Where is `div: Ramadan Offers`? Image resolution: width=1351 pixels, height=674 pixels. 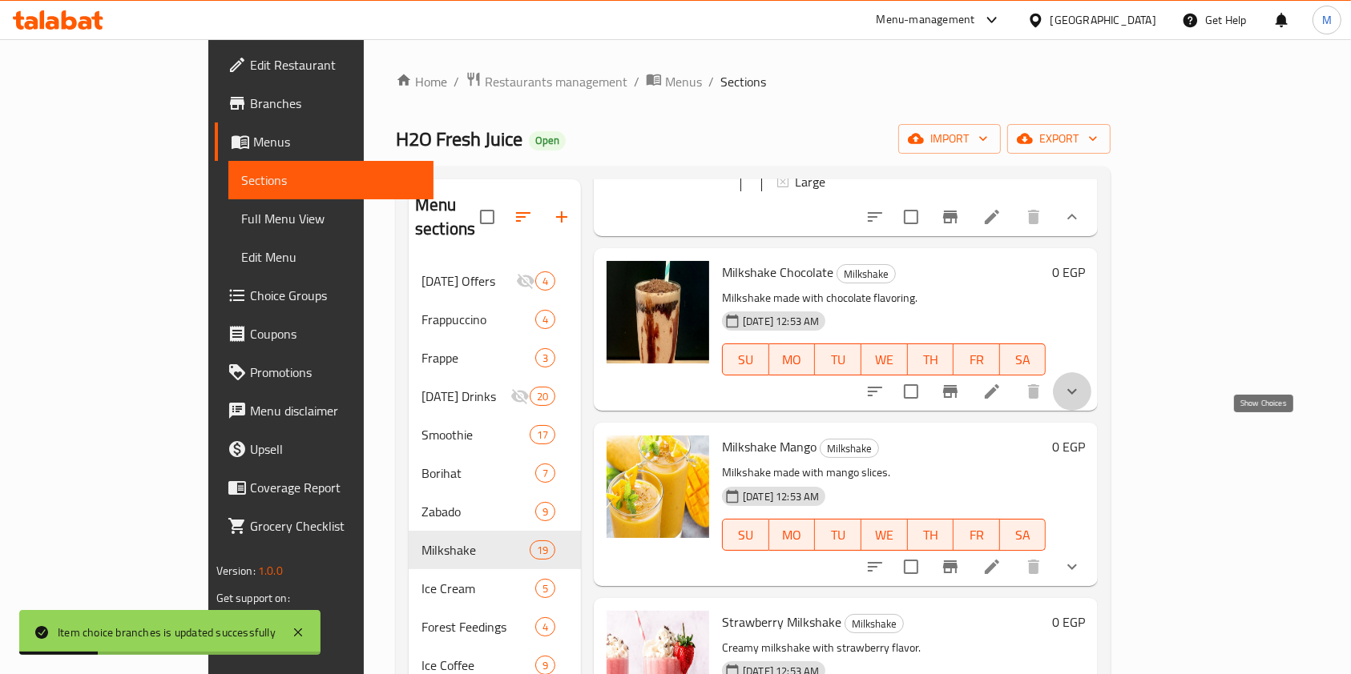 div: Ramadan Offers is located at coordinates (469, 281).